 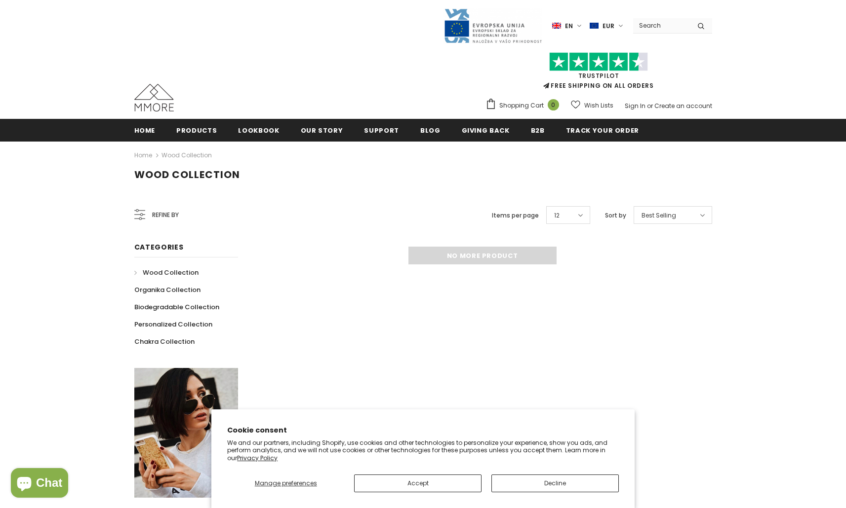 I want to click on a: support, so click(x=381, y=130).